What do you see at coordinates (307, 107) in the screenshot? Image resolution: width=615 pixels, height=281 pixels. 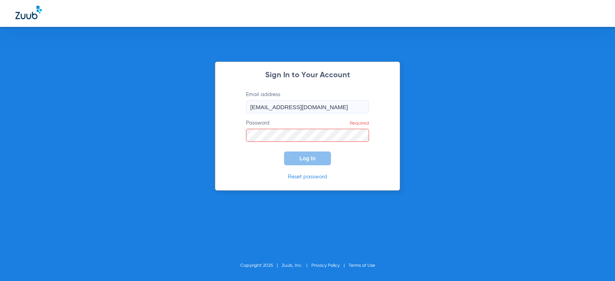 I see `input: Email address` at bounding box center [307, 107].